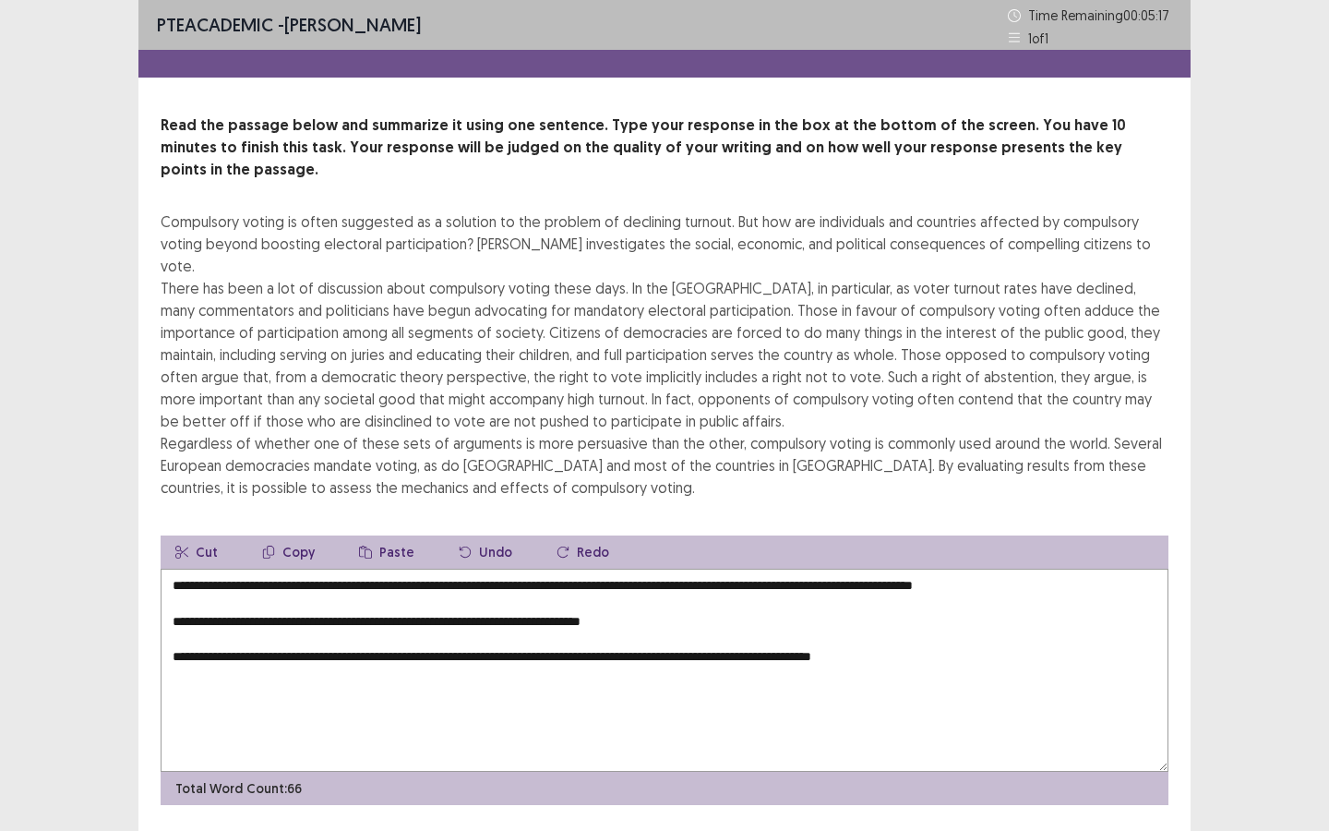  Describe the element at coordinates (215, 24) in the screenshot. I see `span: PTE academic` at that location.